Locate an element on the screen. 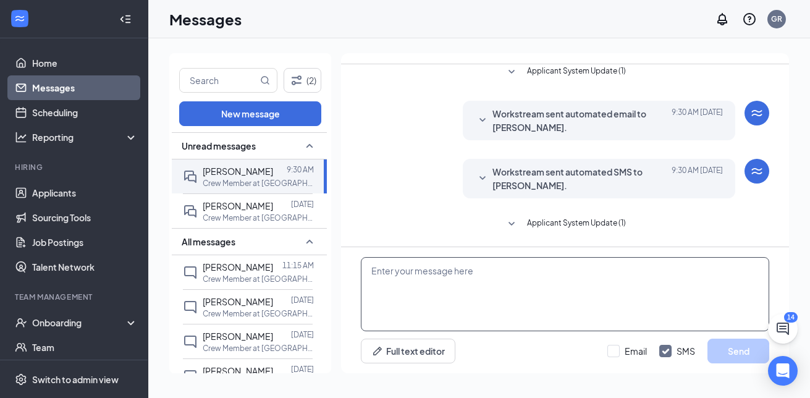 The height and width of the screenshot is (398, 810). svg: Settings is located at coordinates (21, 379).